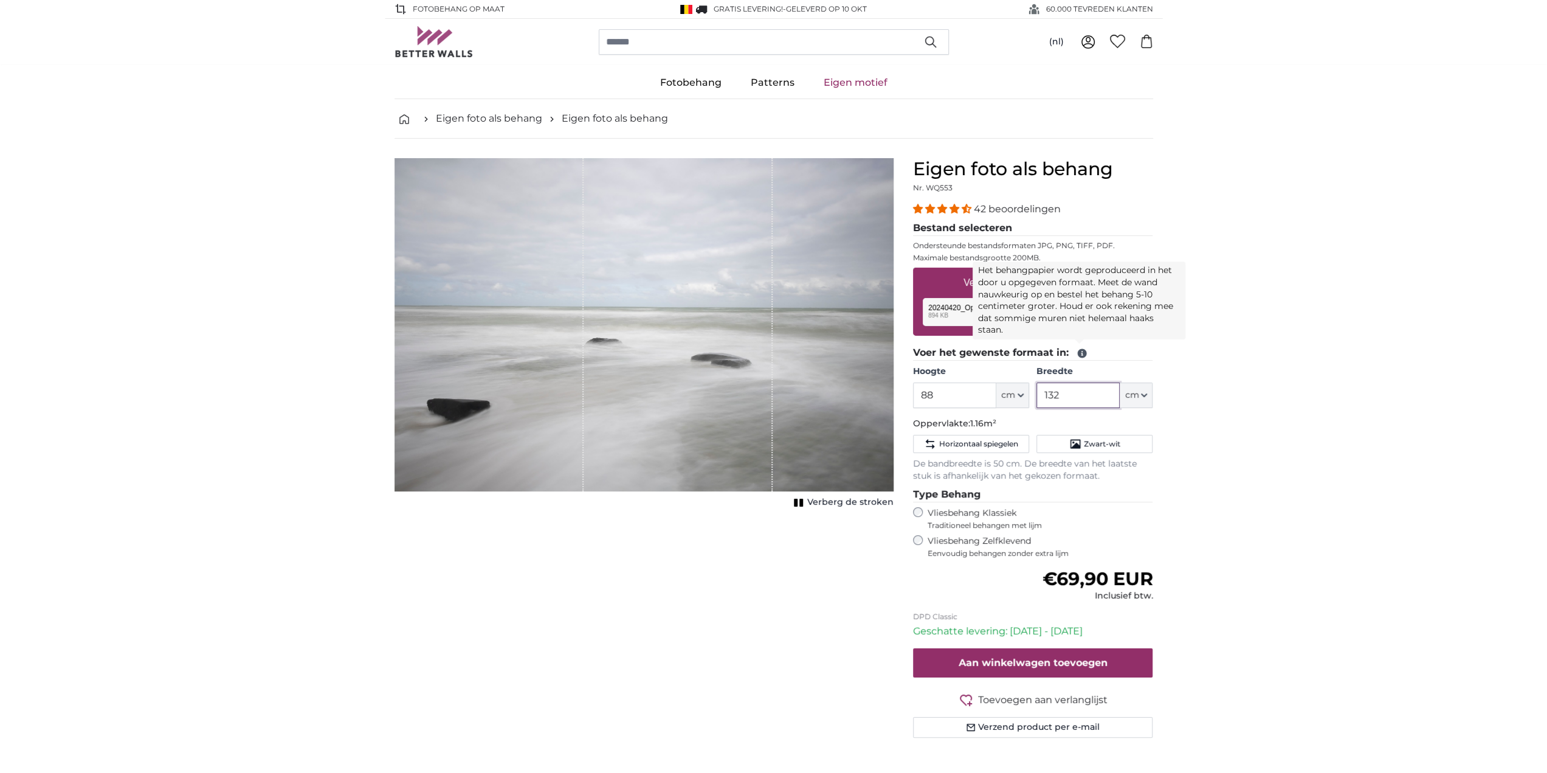 The width and height of the screenshot is (1547, 773). Describe the element at coordinates (1033, 699) in the screenshot. I see `button: Toevoegen aan verlanglijst` at that location.